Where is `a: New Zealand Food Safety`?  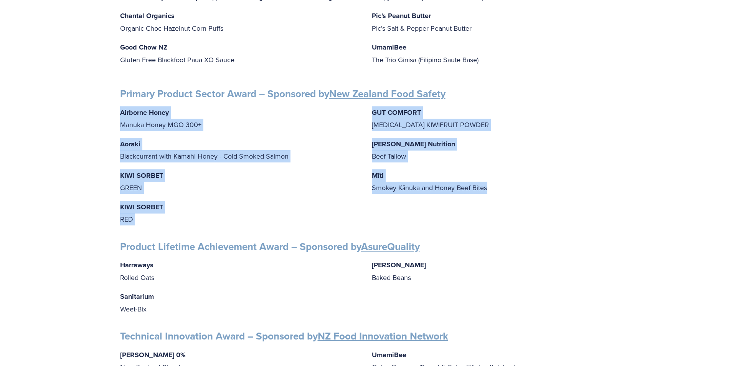
a: New Zealand Food Safety is located at coordinates (387, 94).